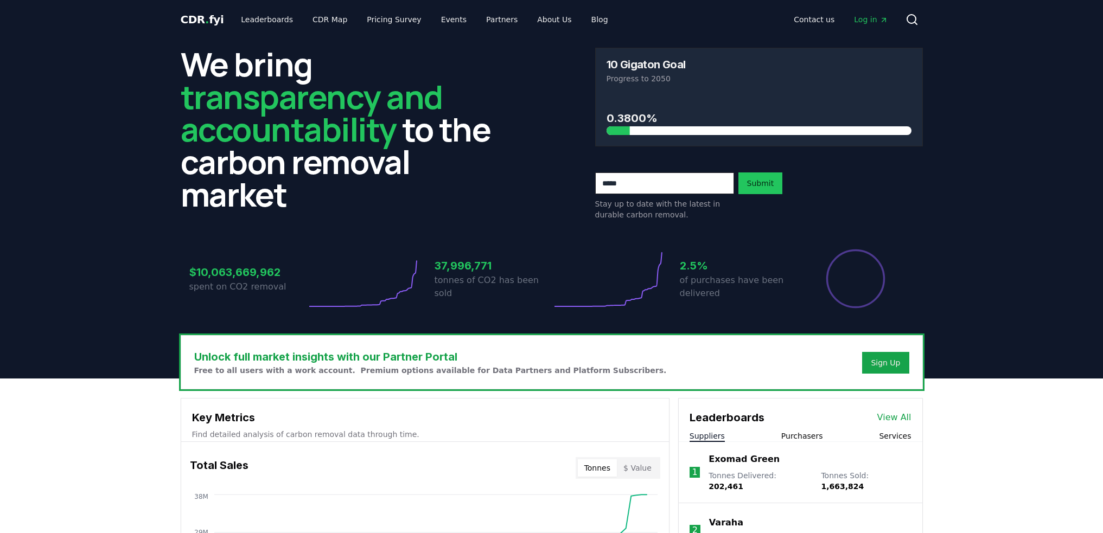 The height and width of the screenshot is (533, 1103). I want to click on span: transparency and accountability, so click(311, 113).